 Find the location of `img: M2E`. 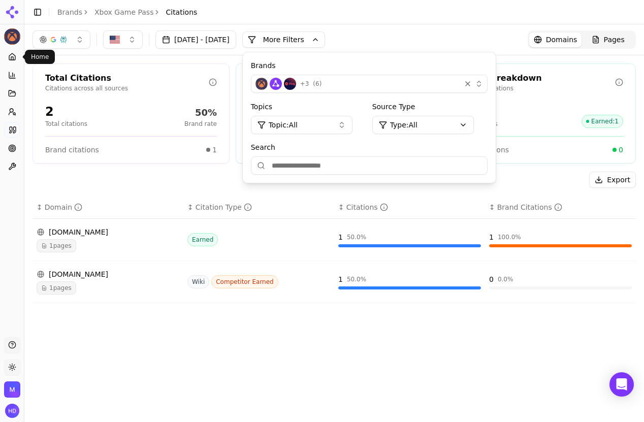

img: M2E is located at coordinates (12, 390).